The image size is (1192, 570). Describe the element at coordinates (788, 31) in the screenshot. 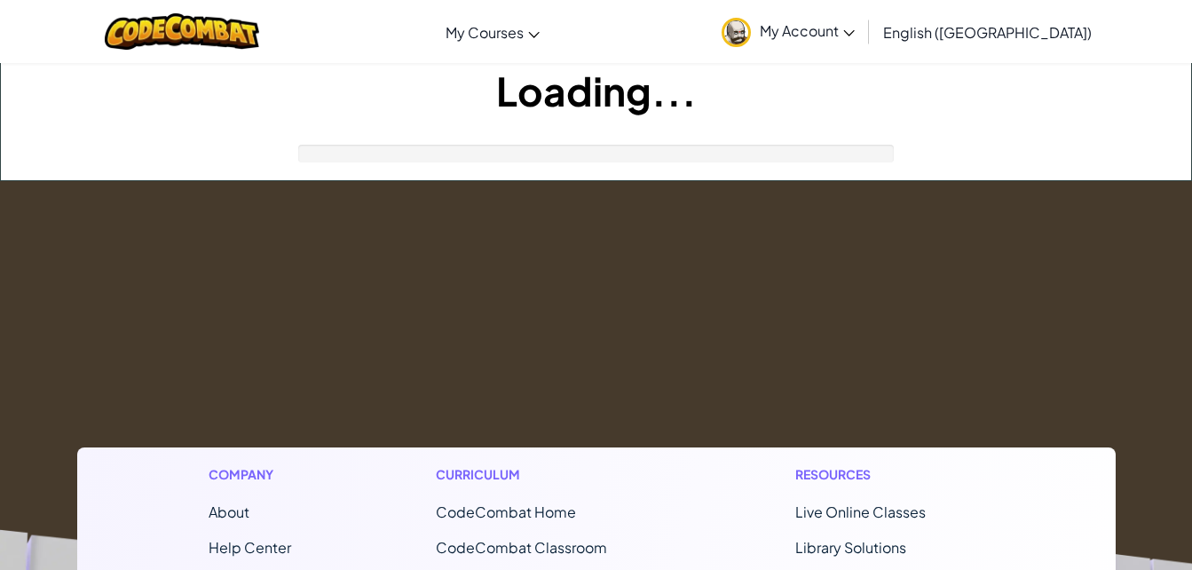

I see `a: My Account` at that location.